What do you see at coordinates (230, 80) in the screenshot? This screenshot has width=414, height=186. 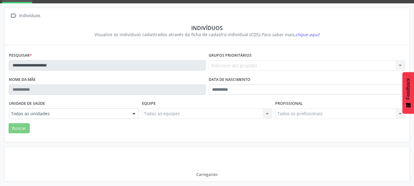 I see `label: Data de nascimento` at bounding box center [230, 80].